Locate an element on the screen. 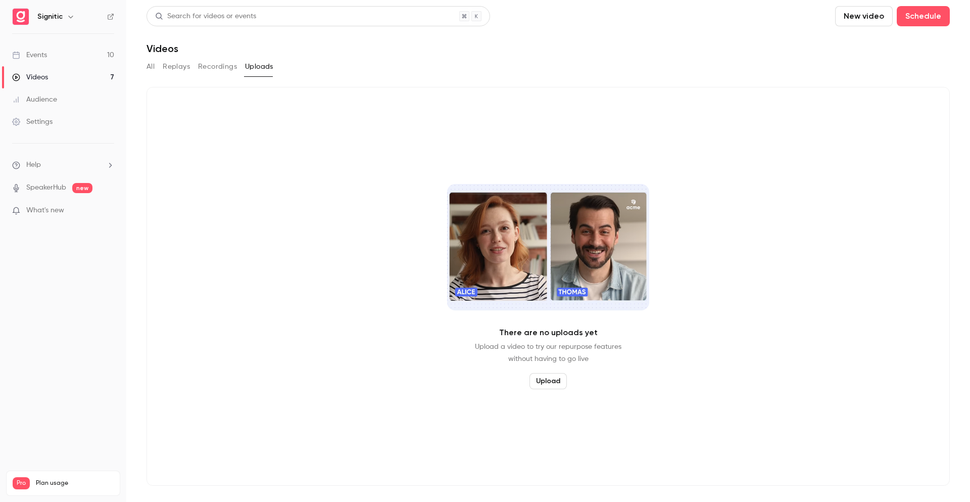 The width and height of the screenshot is (970, 502). p: There are no uploads yet is located at coordinates (548, 333).